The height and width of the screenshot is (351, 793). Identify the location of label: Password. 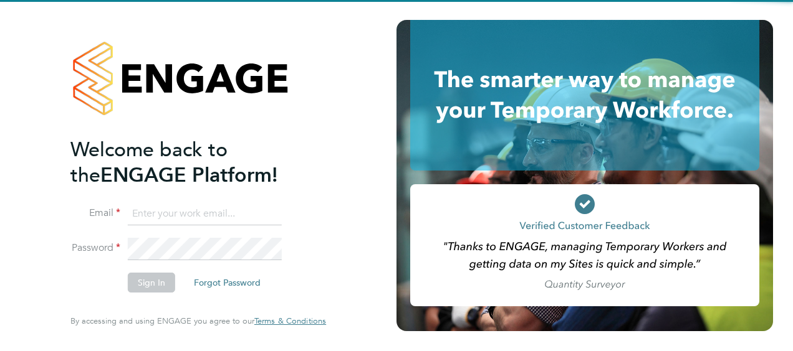
(95, 248).